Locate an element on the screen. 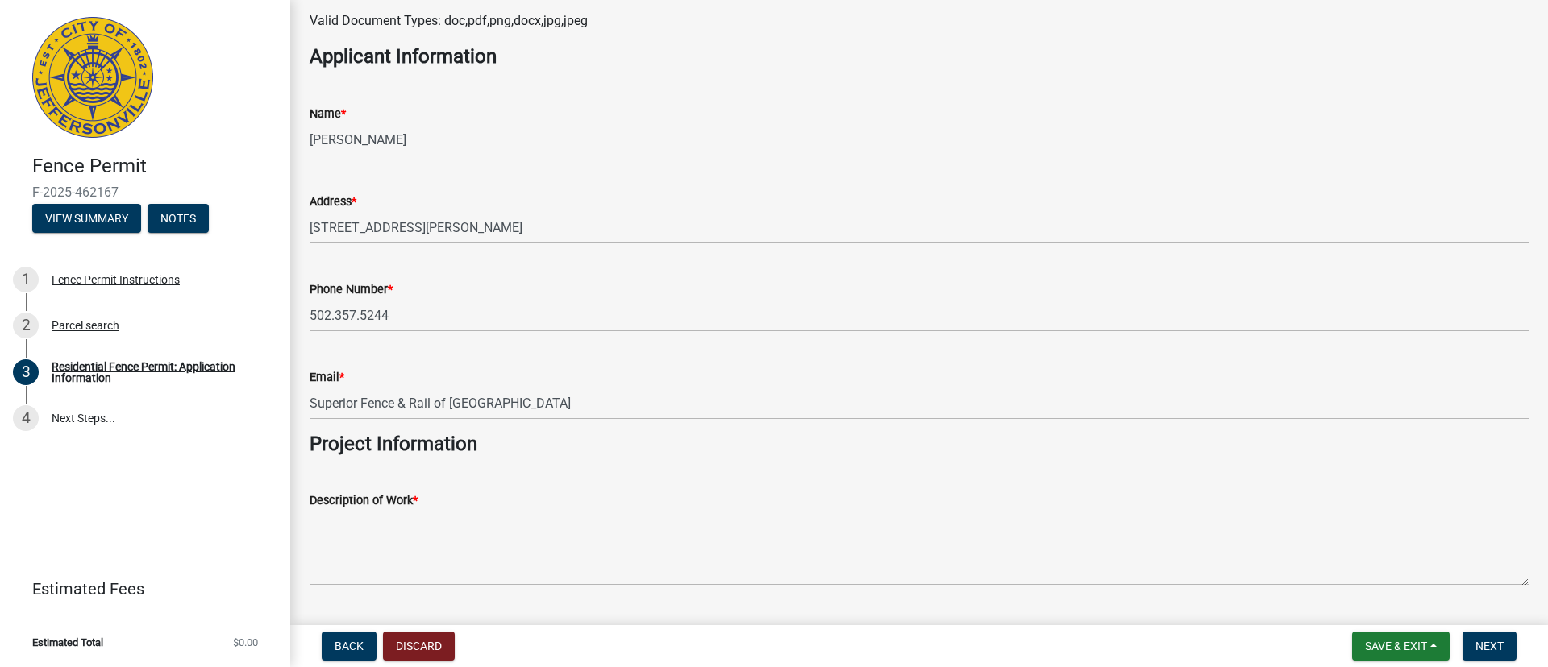 The image size is (1548, 667). a: Estimated Fees is located at coordinates (139, 589).